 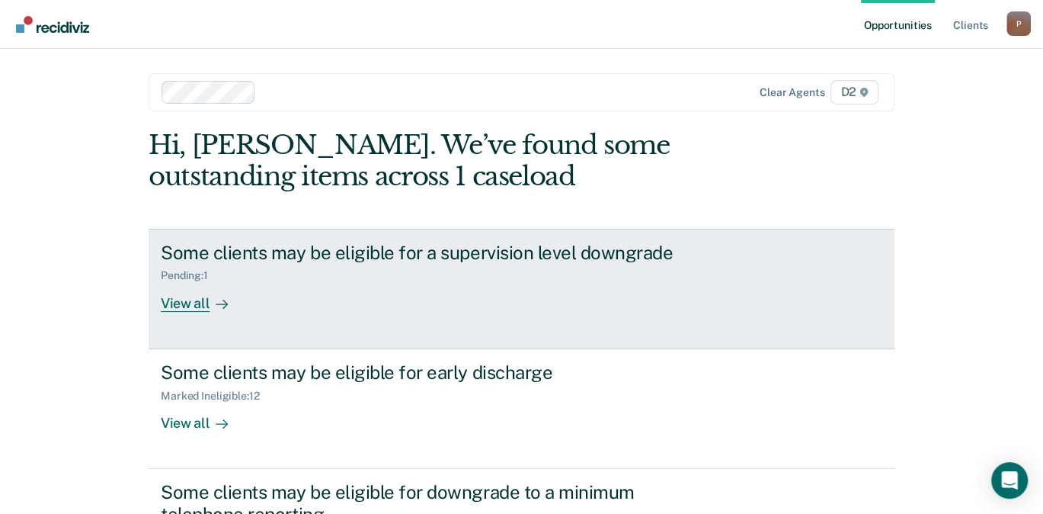 What do you see at coordinates (521, 408) in the screenshot?
I see `a: Some clients may be eligible for early dischargeMarked Ineligible:12View all` at bounding box center [521, 408].